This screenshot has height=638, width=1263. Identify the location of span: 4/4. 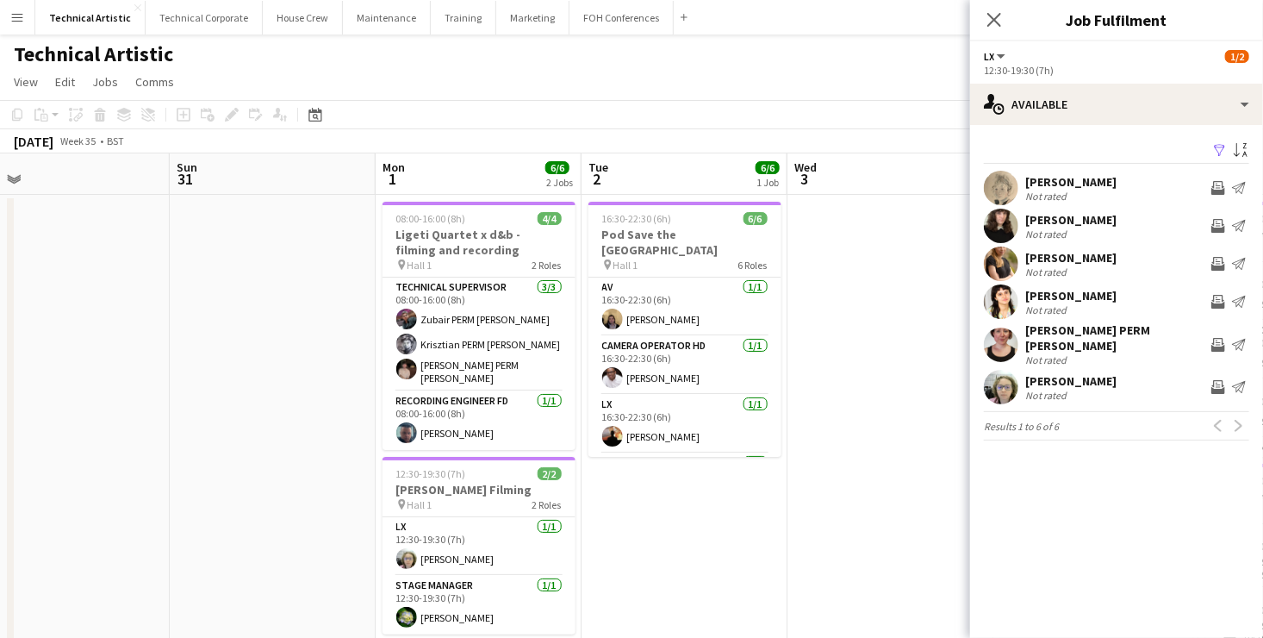
(550, 218).